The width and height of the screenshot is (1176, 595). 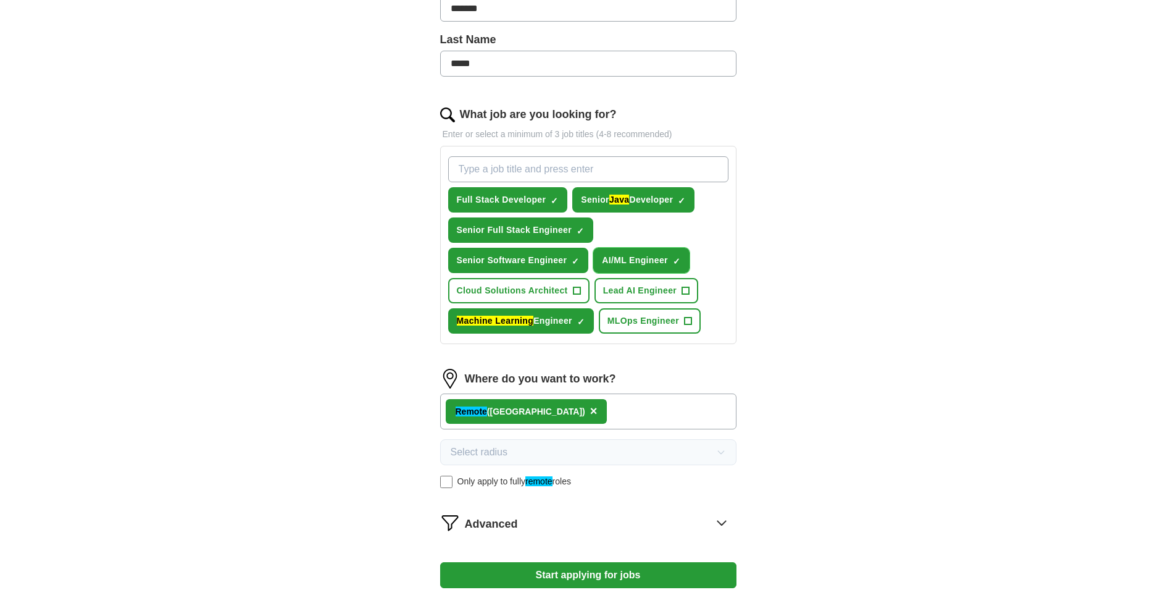 What do you see at coordinates (588, 452) in the screenshot?
I see `button: Select radius` at bounding box center [588, 452].